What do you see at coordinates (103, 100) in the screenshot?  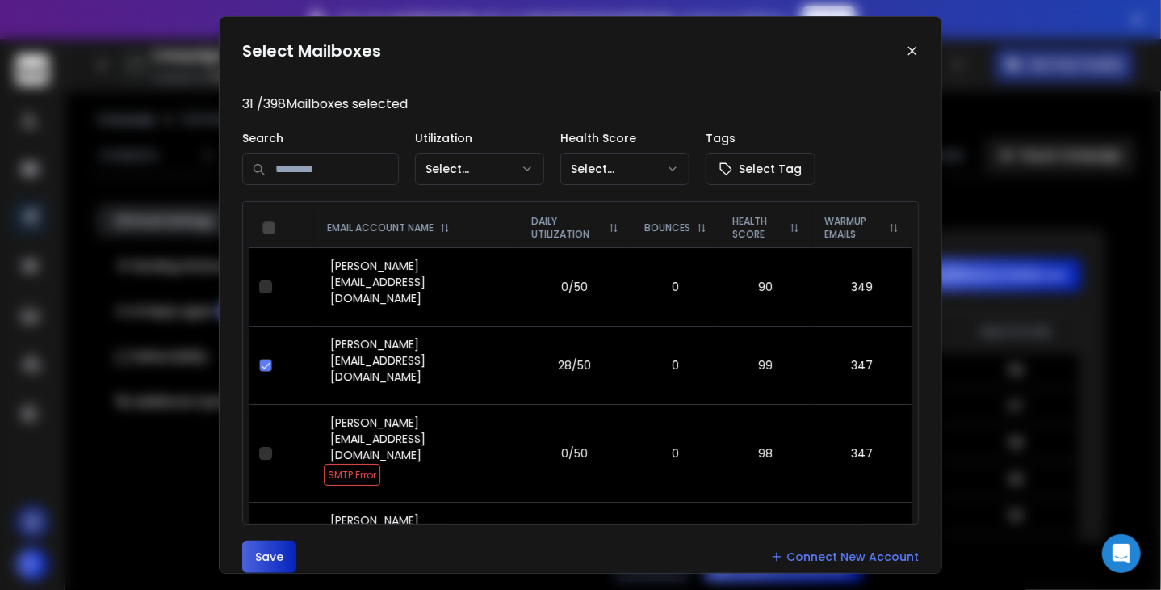 I see `div: Domain Overview` at bounding box center [103, 100].